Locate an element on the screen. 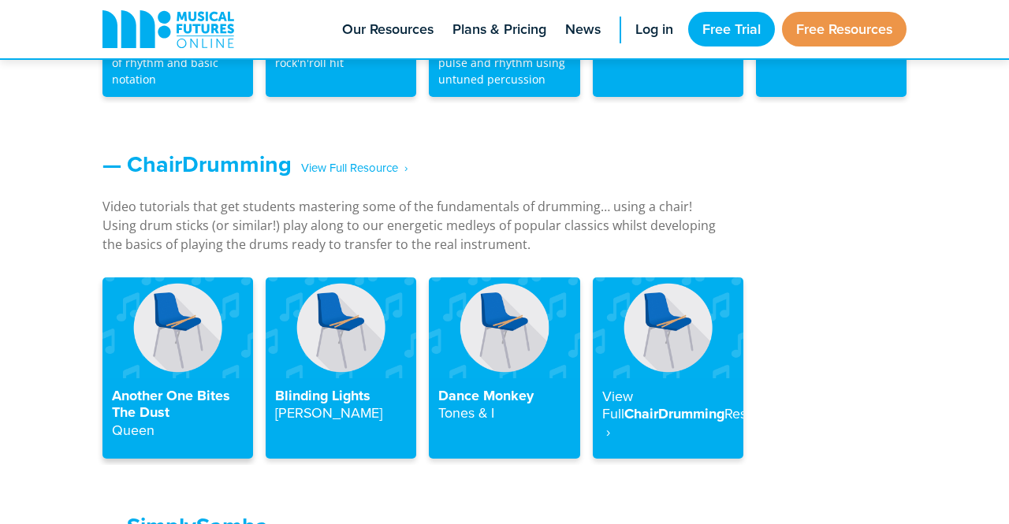 This screenshot has width=1009, height=524. strong: Resource ‎ › is located at coordinates (692, 423).